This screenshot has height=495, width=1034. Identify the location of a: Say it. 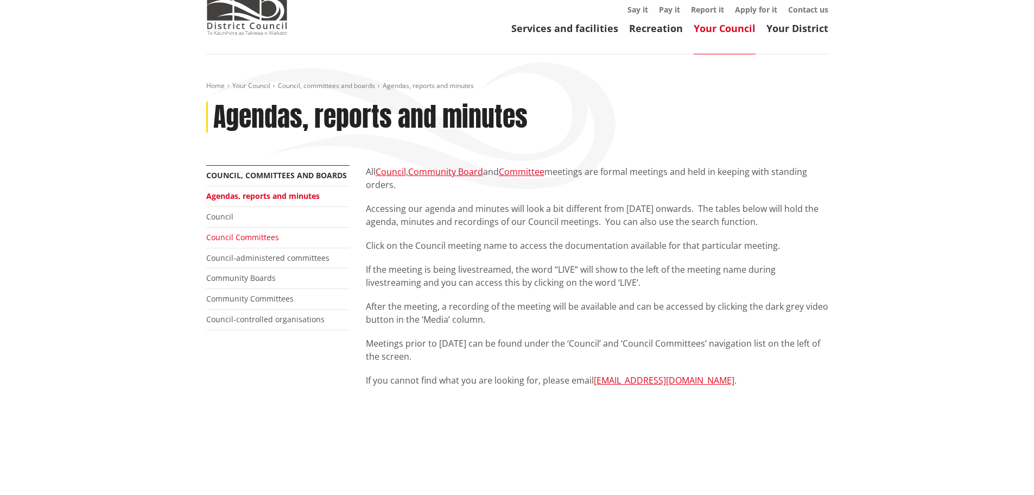
(638, 9).